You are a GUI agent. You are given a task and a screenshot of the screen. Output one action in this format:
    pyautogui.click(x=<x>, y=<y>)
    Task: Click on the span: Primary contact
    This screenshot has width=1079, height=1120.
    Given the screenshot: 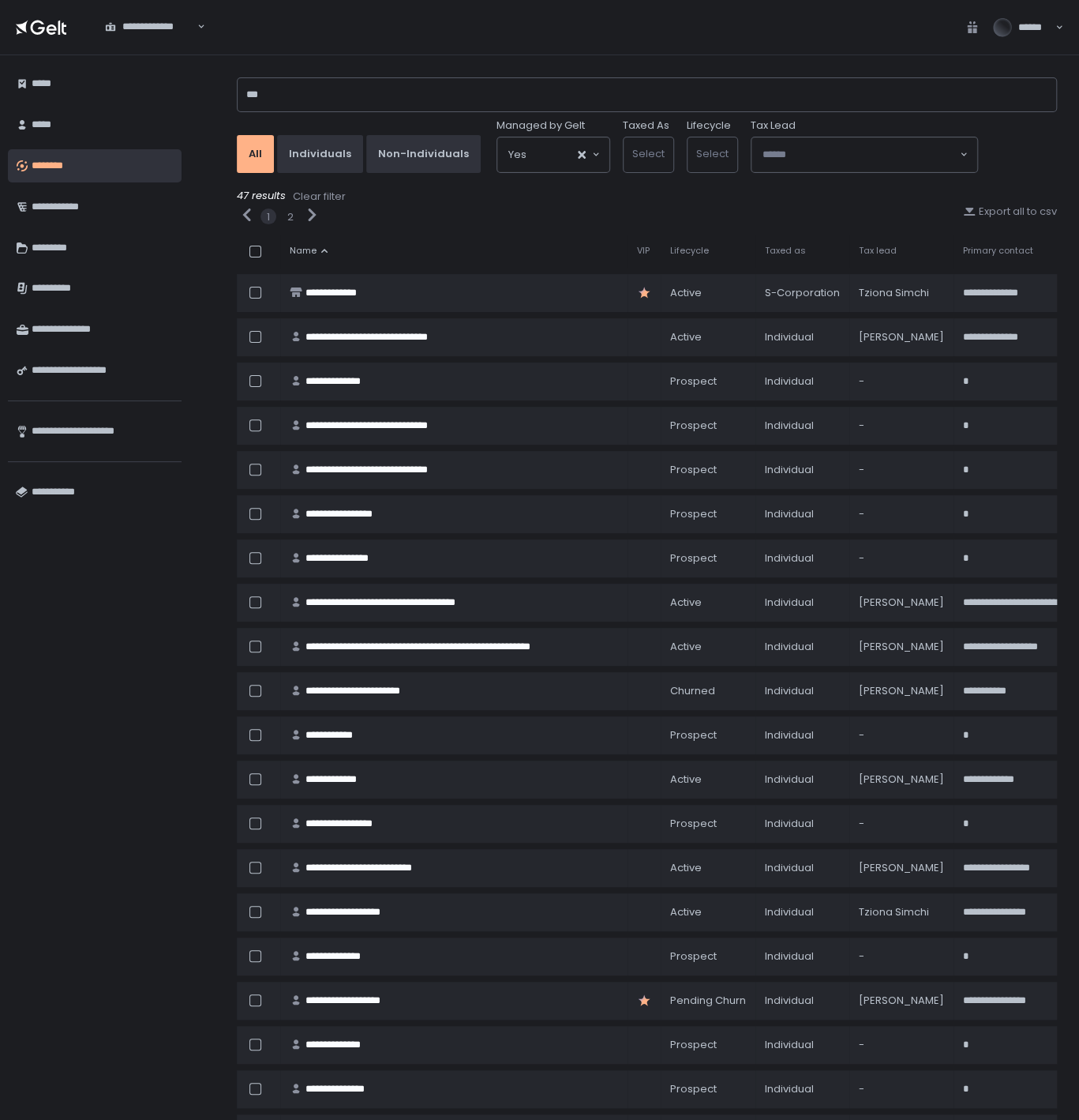 What is the action you would take?
    pyautogui.click(x=998, y=251)
    